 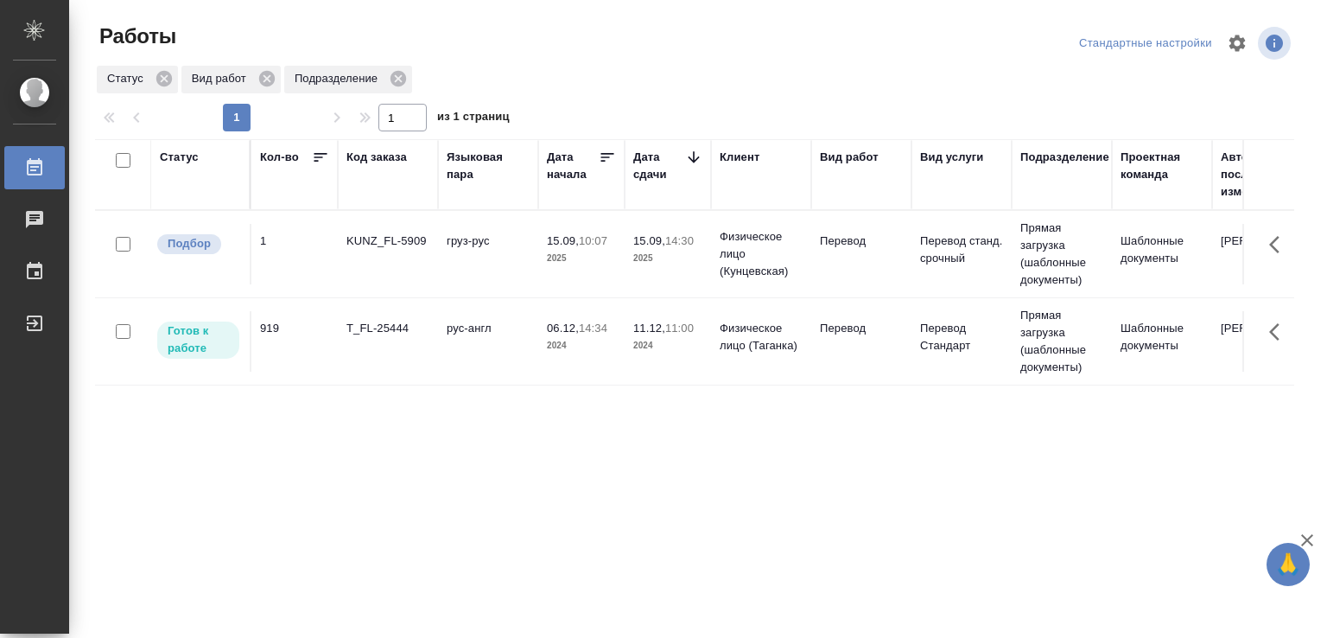 I want to click on p: Вид работ, so click(x=222, y=79).